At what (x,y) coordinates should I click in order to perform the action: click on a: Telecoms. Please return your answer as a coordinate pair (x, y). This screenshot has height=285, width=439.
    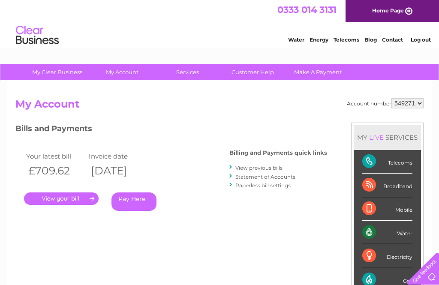
    Looking at the image, I should click on (346, 39).